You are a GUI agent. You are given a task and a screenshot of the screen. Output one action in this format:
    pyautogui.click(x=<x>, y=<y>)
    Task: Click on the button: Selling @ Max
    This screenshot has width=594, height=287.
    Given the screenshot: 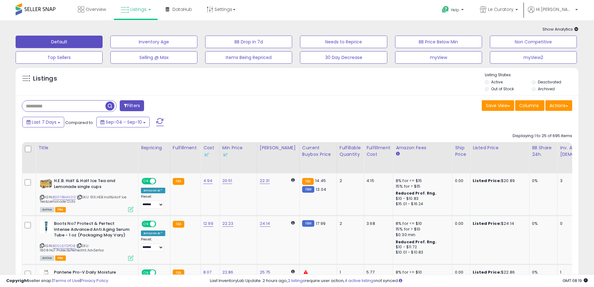 What is the action you would take?
    pyautogui.click(x=154, y=57)
    